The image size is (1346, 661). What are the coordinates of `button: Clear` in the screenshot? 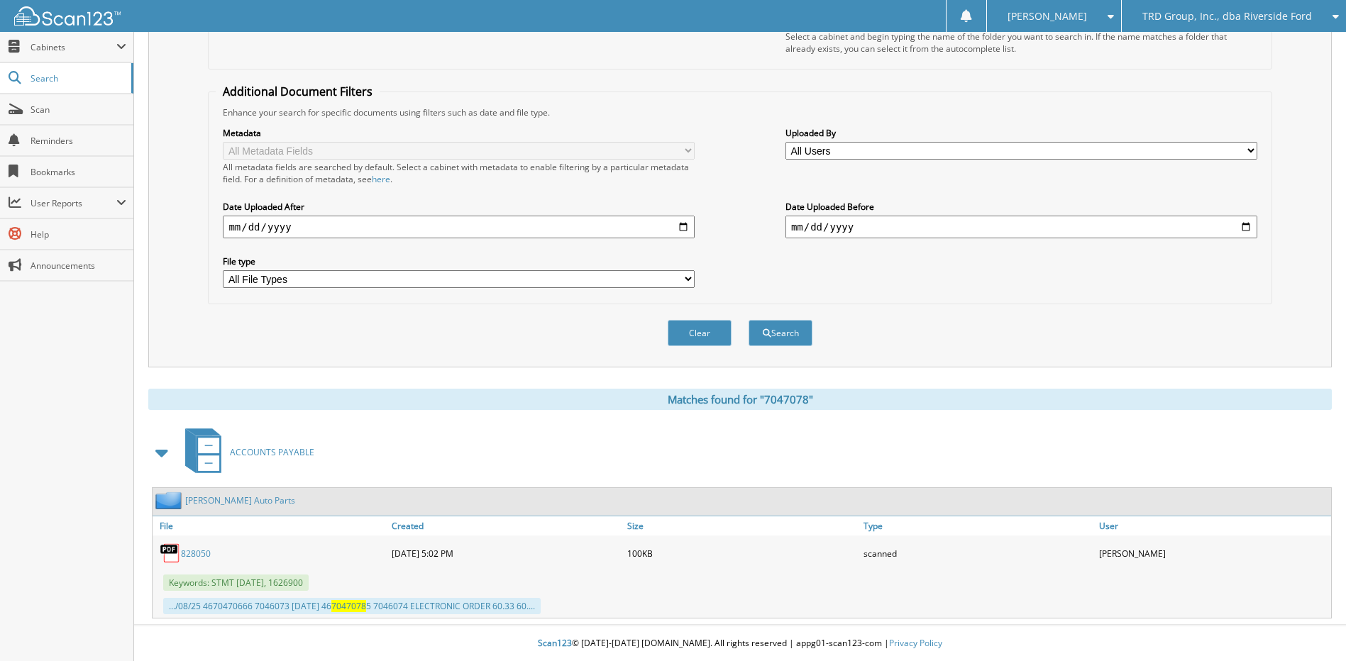 It's located at (700, 333).